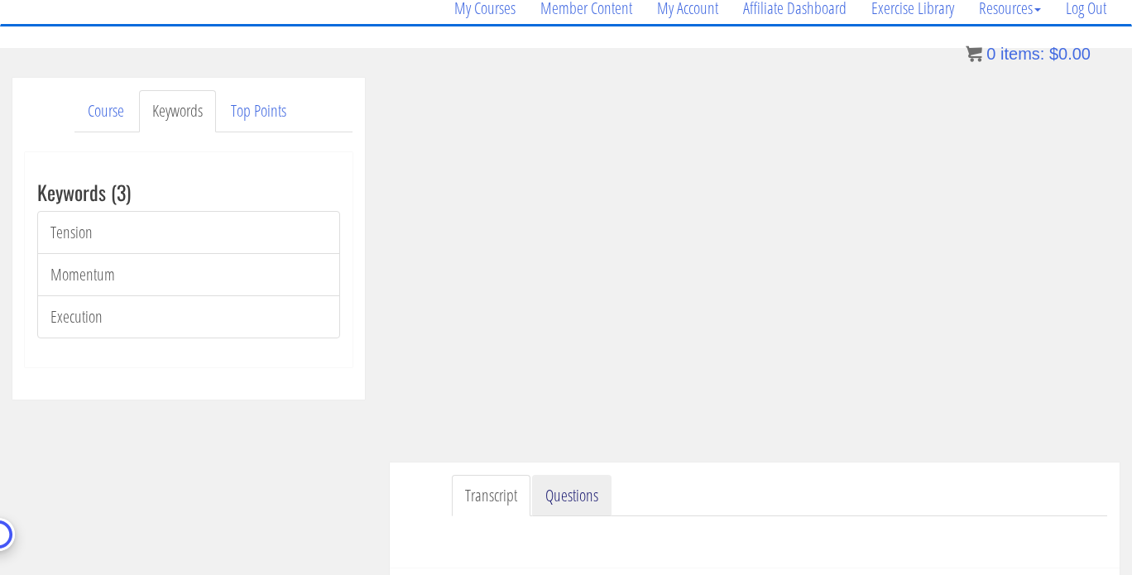 The height and width of the screenshot is (575, 1132). What do you see at coordinates (1022, 54) in the screenshot?
I see `span: items:` at bounding box center [1022, 54].